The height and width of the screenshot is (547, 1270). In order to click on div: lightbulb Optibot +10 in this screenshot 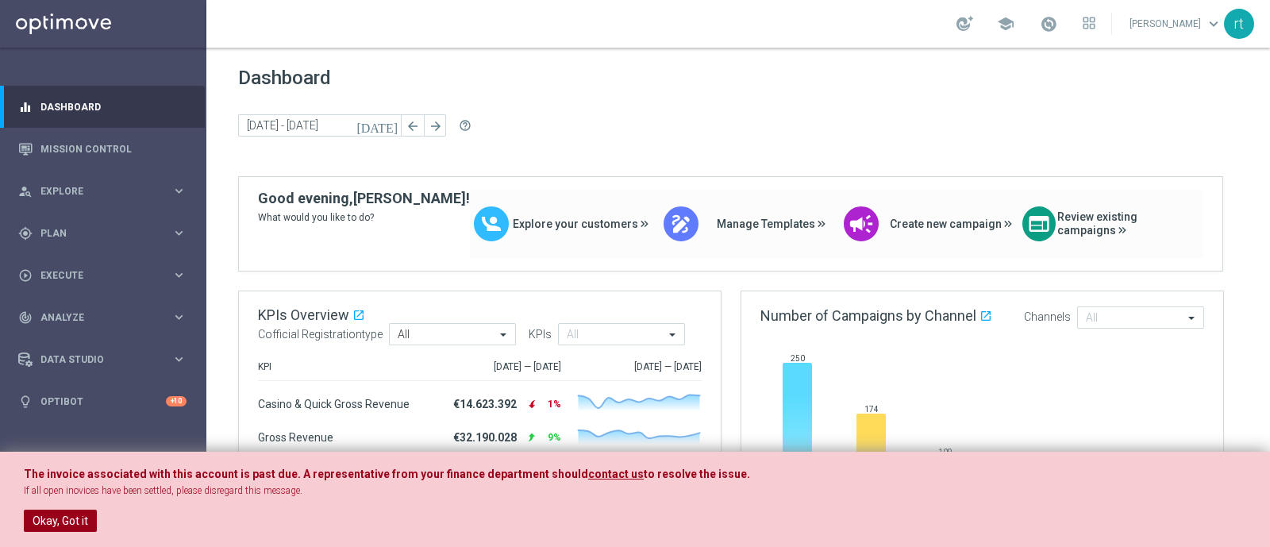, I will do `click(102, 402)`.